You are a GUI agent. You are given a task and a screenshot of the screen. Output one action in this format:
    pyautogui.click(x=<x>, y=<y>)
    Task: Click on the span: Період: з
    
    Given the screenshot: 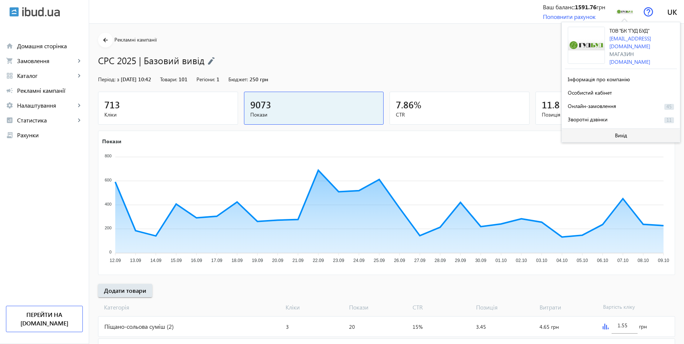 What is the action you would take?
    pyautogui.click(x=108, y=79)
    